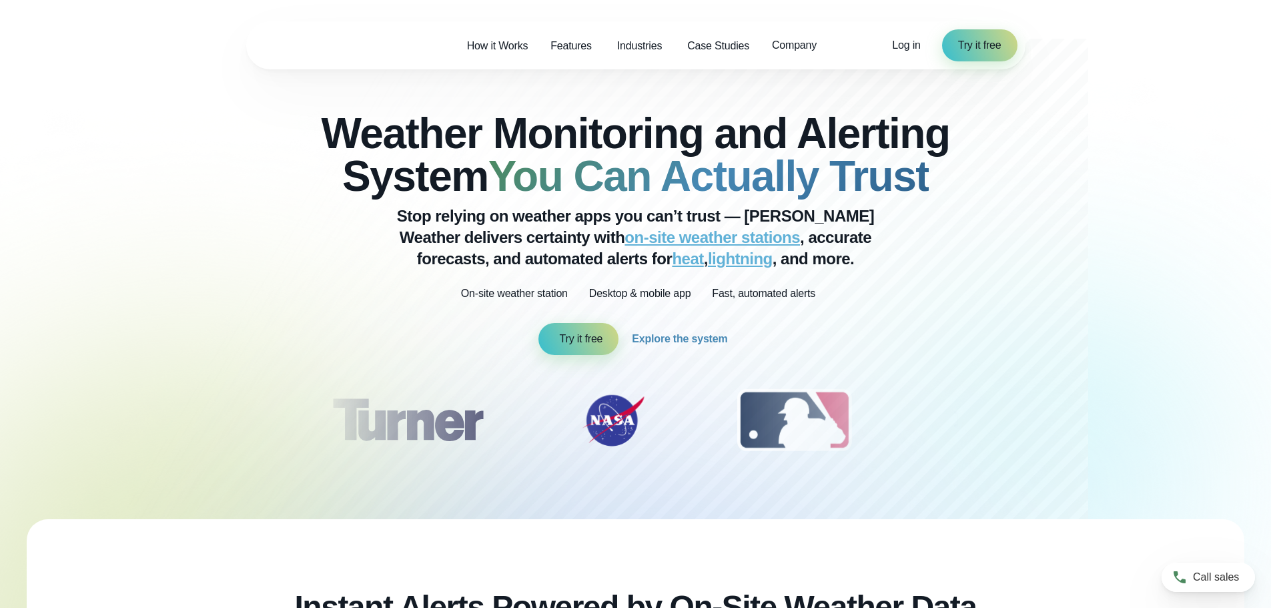 This screenshot has height=608, width=1271. I want to click on span: Case Studies, so click(718, 46).